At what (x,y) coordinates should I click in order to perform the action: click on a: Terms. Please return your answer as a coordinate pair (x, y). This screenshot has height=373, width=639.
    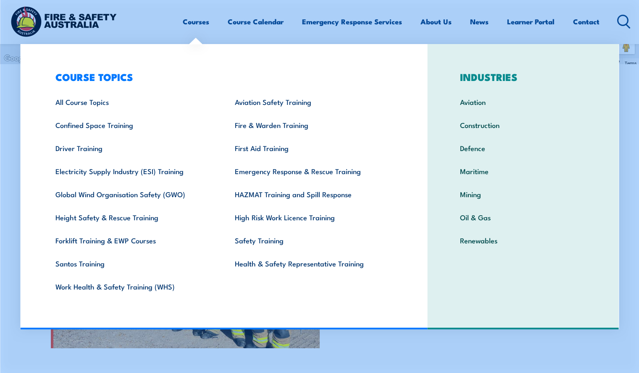
    Looking at the image, I should click on (630, 63).